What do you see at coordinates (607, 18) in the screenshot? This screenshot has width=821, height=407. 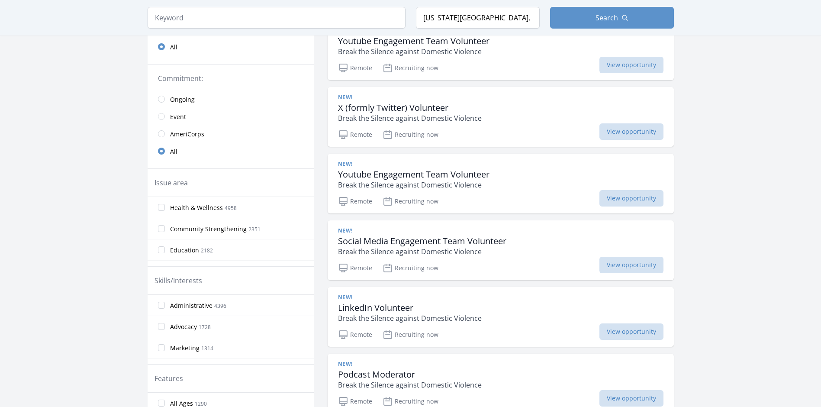 I see `span: Search` at bounding box center [607, 18].